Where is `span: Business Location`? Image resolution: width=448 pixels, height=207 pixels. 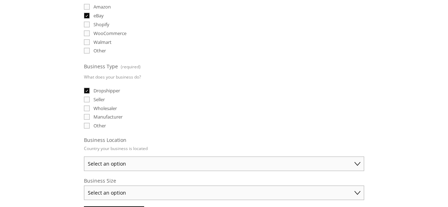
span: Business Location is located at coordinates (105, 140).